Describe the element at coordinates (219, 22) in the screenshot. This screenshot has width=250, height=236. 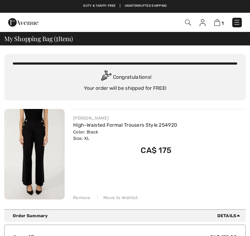
I see `a: 1` at that location.